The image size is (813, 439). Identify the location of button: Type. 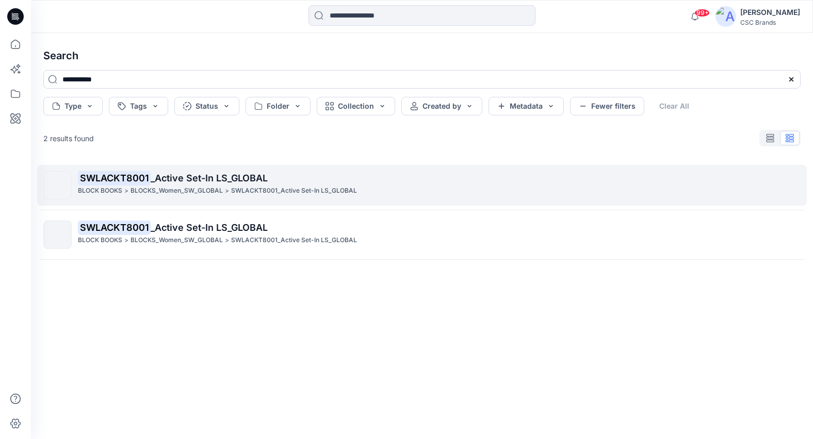
(73, 106).